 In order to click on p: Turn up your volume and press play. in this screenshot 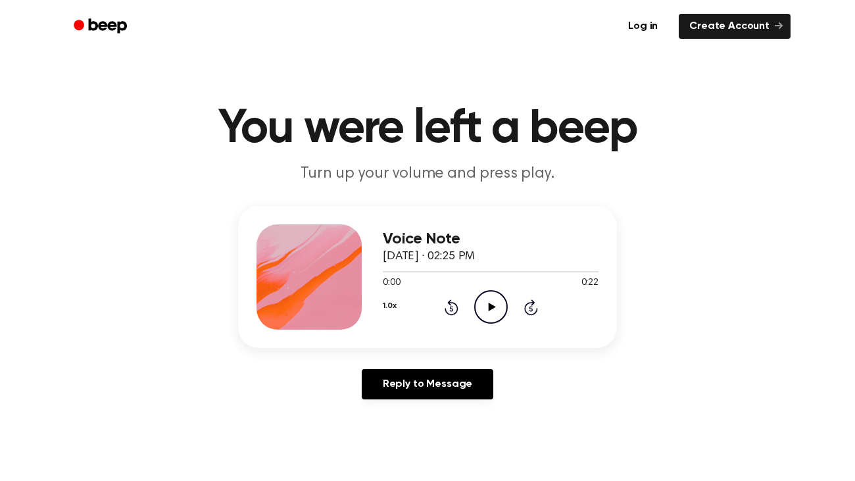, I will do `click(428, 174)`.